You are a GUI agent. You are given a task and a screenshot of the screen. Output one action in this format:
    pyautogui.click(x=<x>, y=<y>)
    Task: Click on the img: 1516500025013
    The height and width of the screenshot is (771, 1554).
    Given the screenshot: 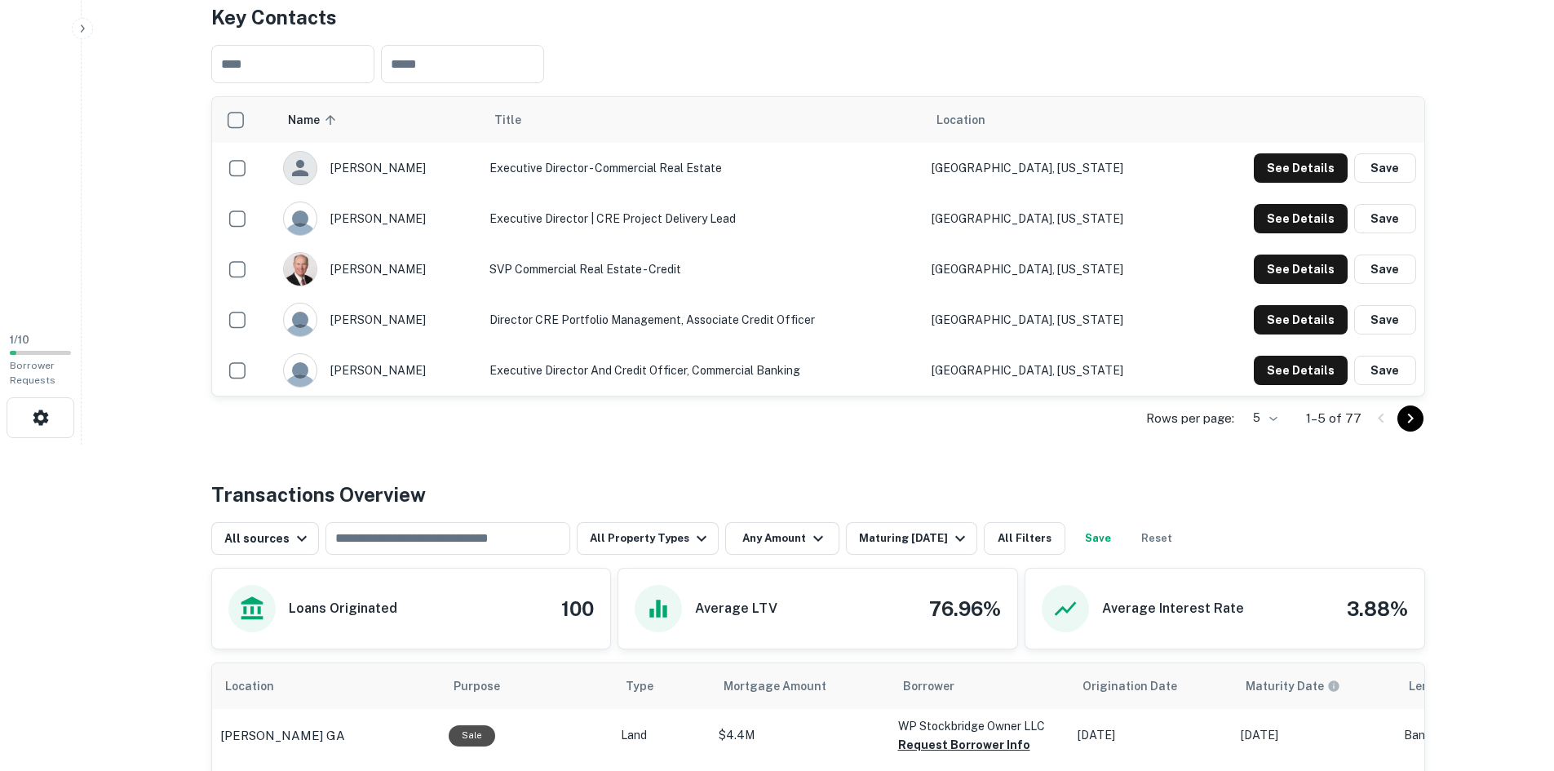 What is the action you would take?
    pyautogui.click(x=300, y=269)
    